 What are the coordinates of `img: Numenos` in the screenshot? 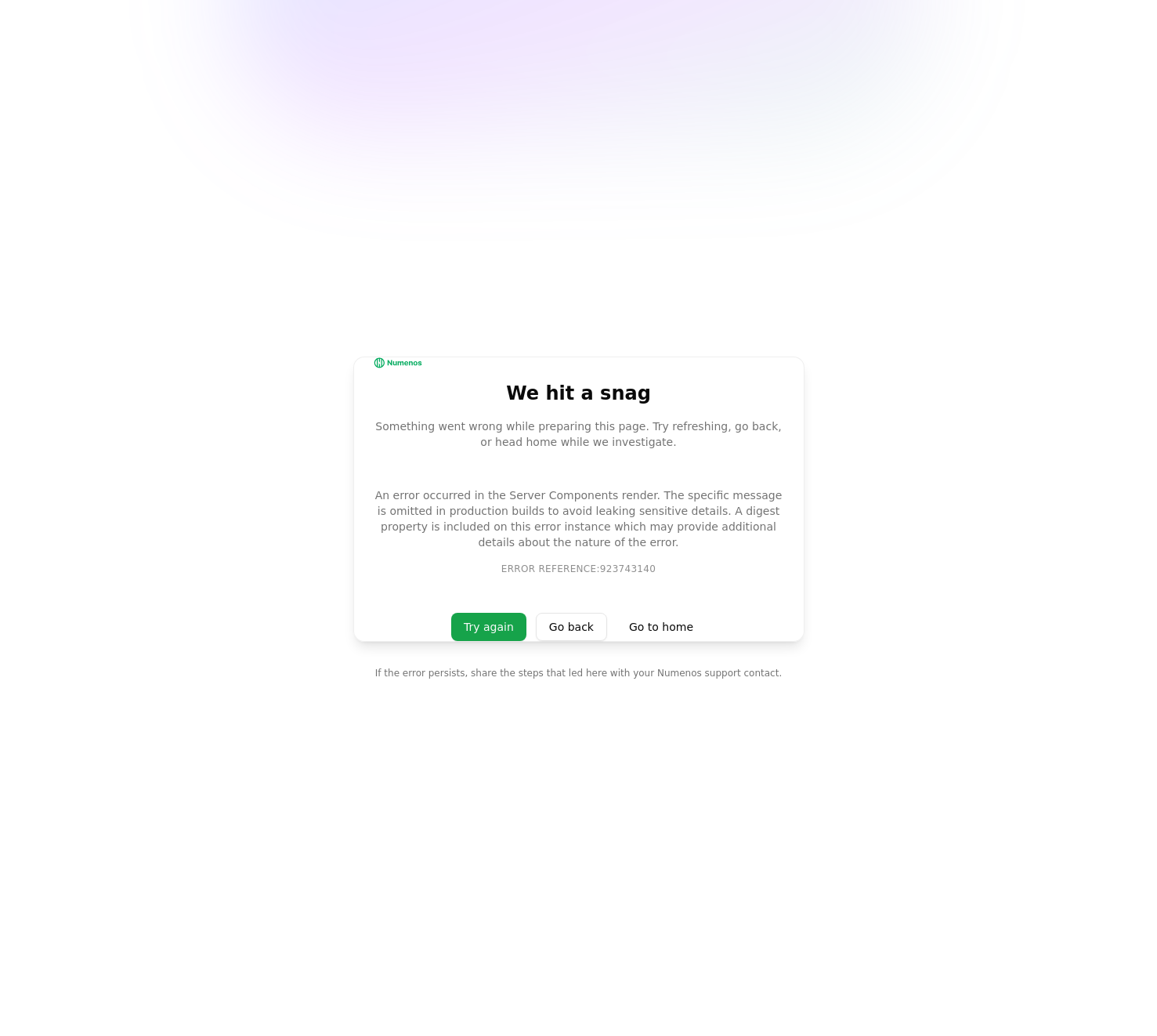 It's located at (398, 363).